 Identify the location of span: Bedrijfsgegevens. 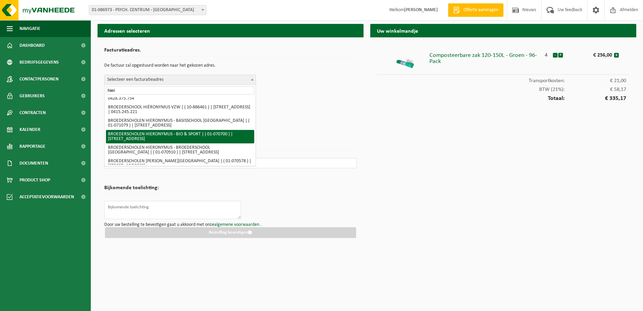
(39, 62).